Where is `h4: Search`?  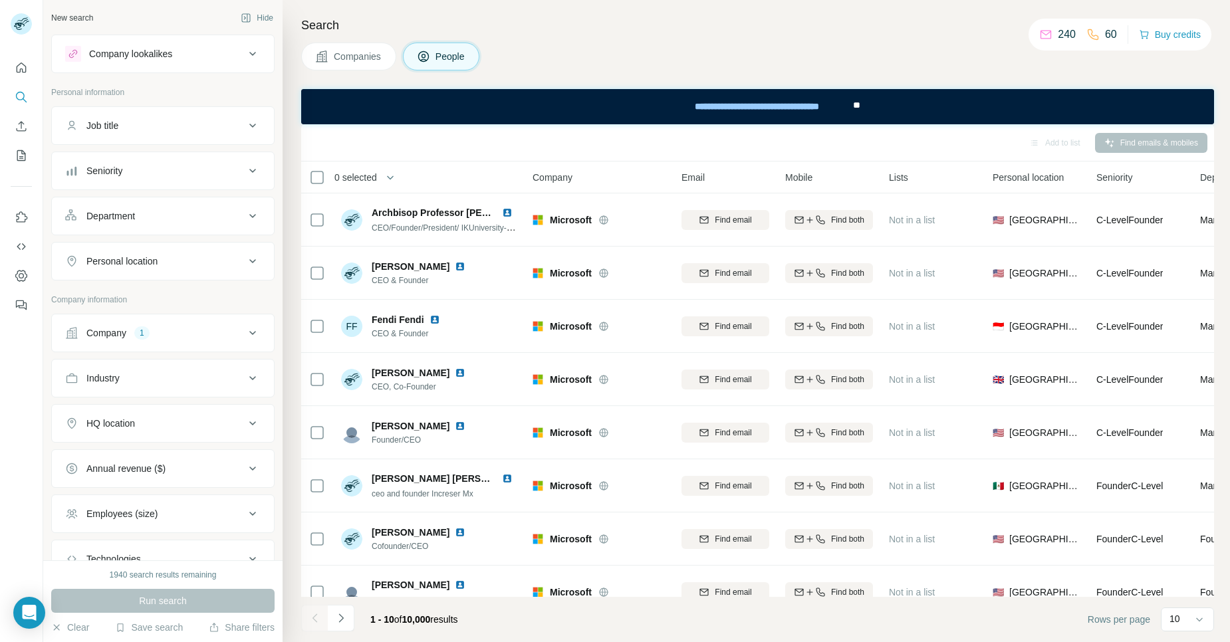
h4: Search is located at coordinates (757, 25).